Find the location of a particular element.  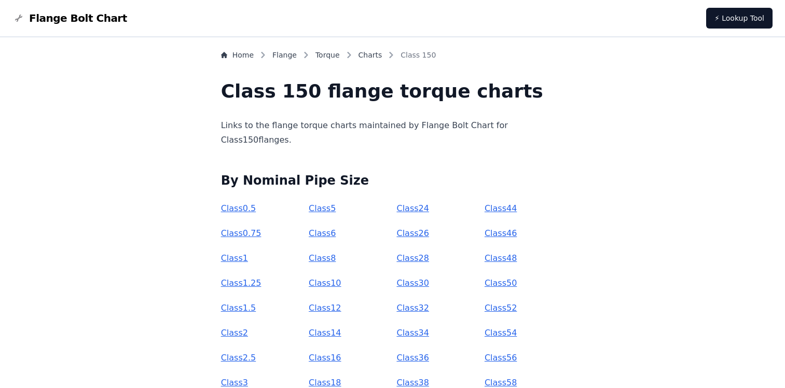

a: Class52 is located at coordinates (501, 308).